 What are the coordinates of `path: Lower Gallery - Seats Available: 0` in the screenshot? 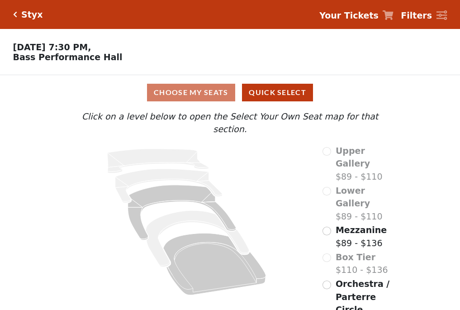 It's located at (169, 186).